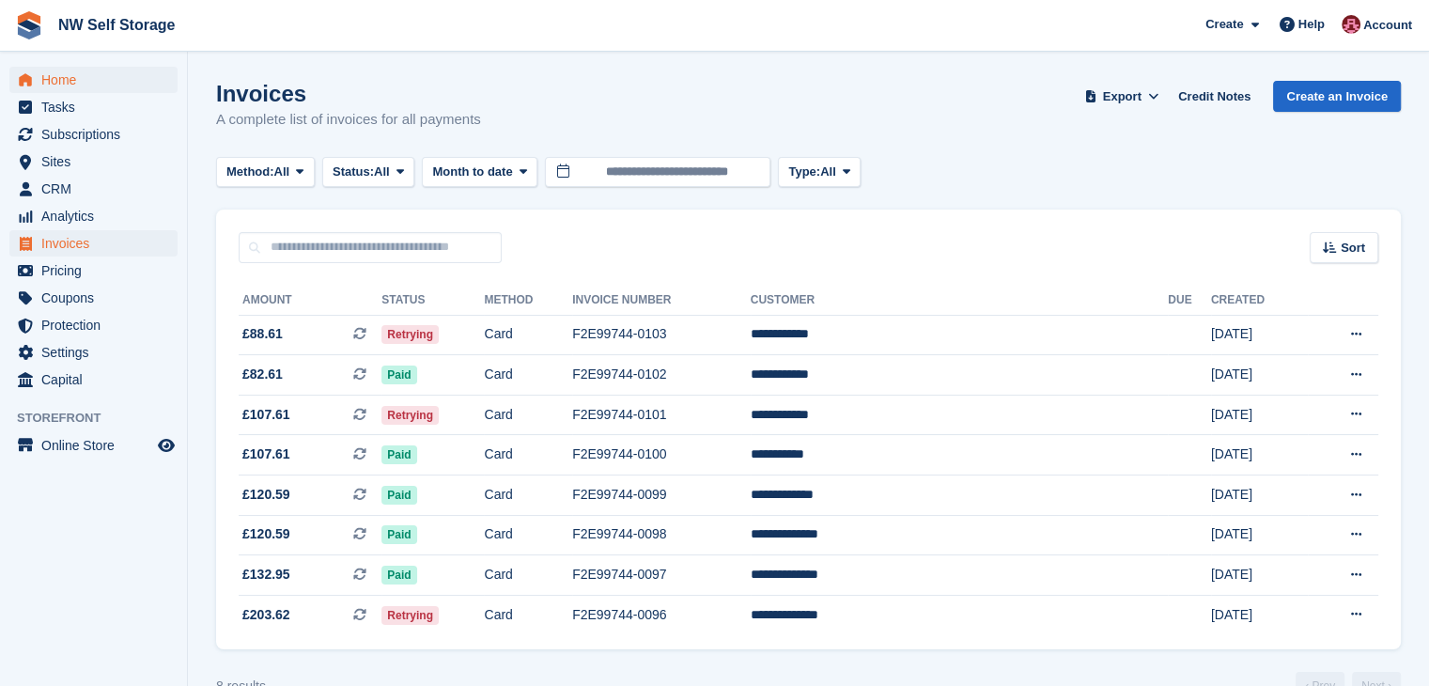  What do you see at coordinates (265, 172) in the screenshot?
I see `button: Method: All` at bounding box center [265, 172].